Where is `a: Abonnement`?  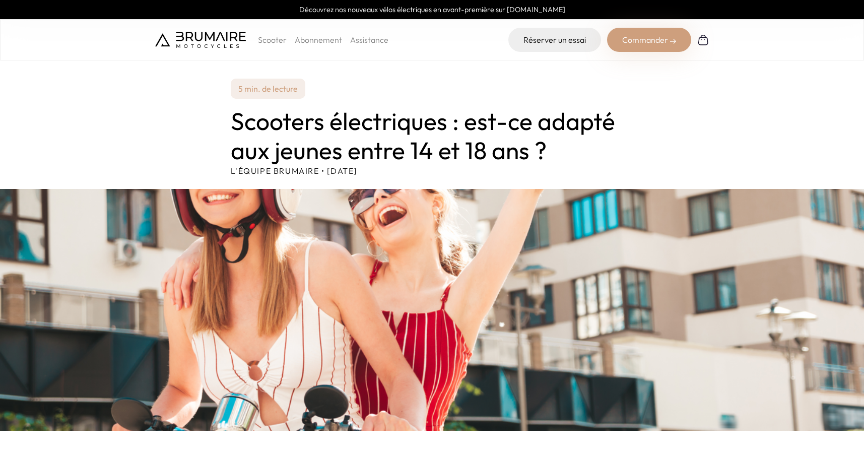 a: Abonnement is located at coordinates (319, 40).